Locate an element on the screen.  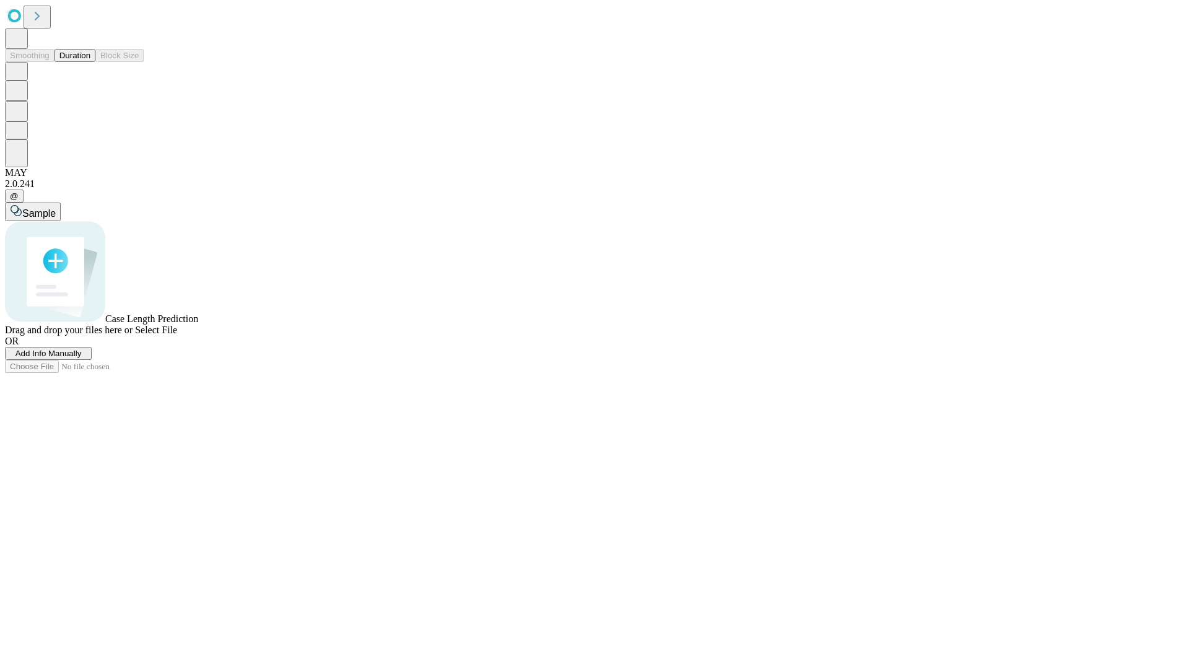
button: Duration is located at coordinates (75, 55).